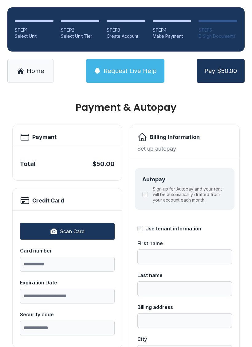 Image resolution: width=252 pixels, height=347 pixels. I want to click on div: Select Unit, so click(34, 36).